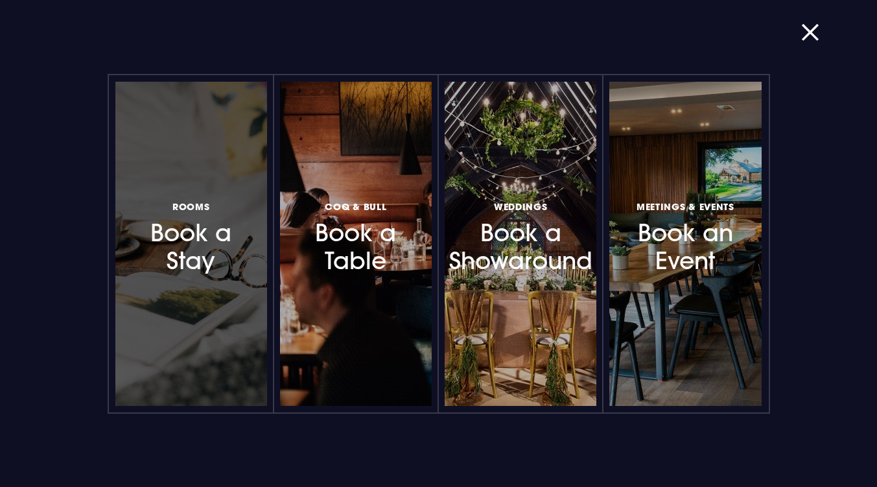 The width and height of the screenshot is (877, 487). I want to click on h3: Book an Event, so click(685, 237).